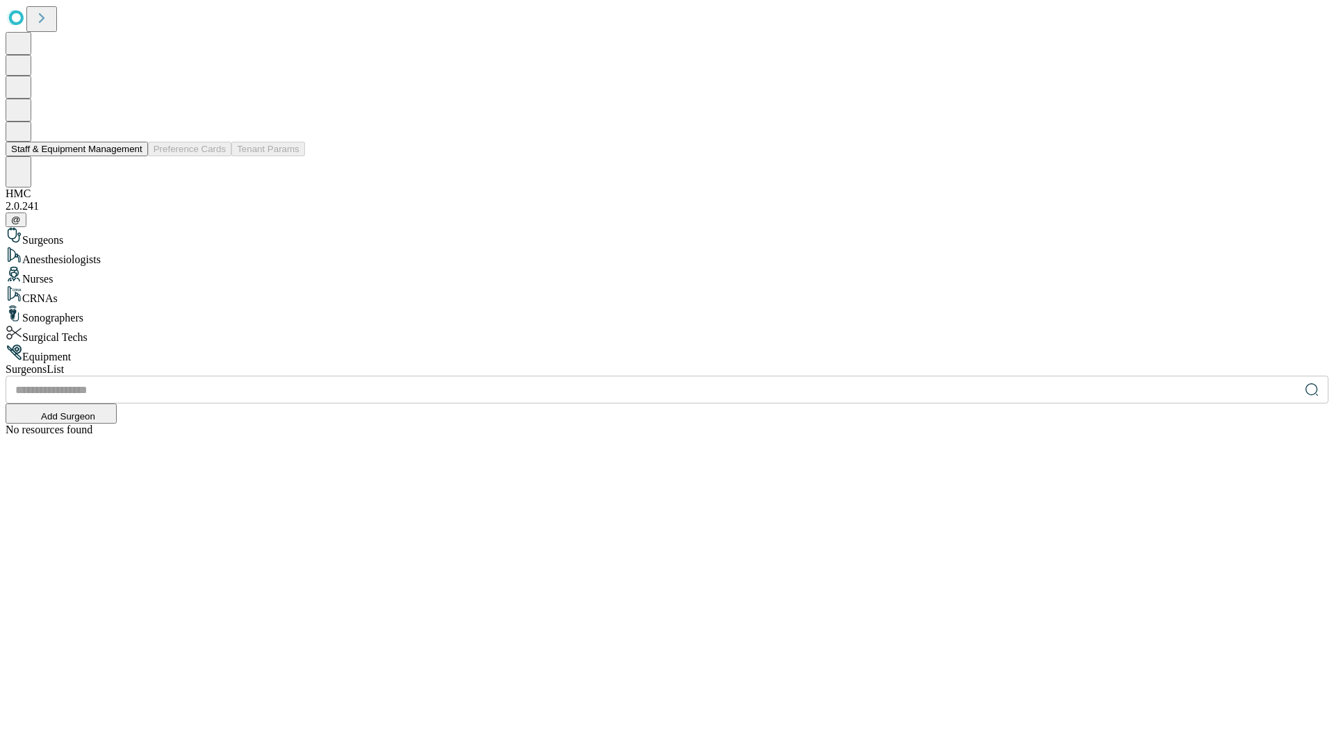 The image size is (1334, 750). What do you see at coordinates (667, 295) in the screenshot?
I see `div: CRNAs` at bounding box center [667, 295].